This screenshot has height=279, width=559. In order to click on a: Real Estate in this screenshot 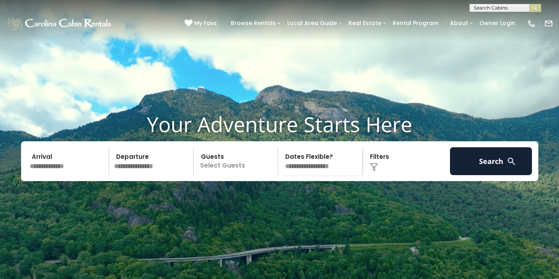, I will do `click(365, 23)`.